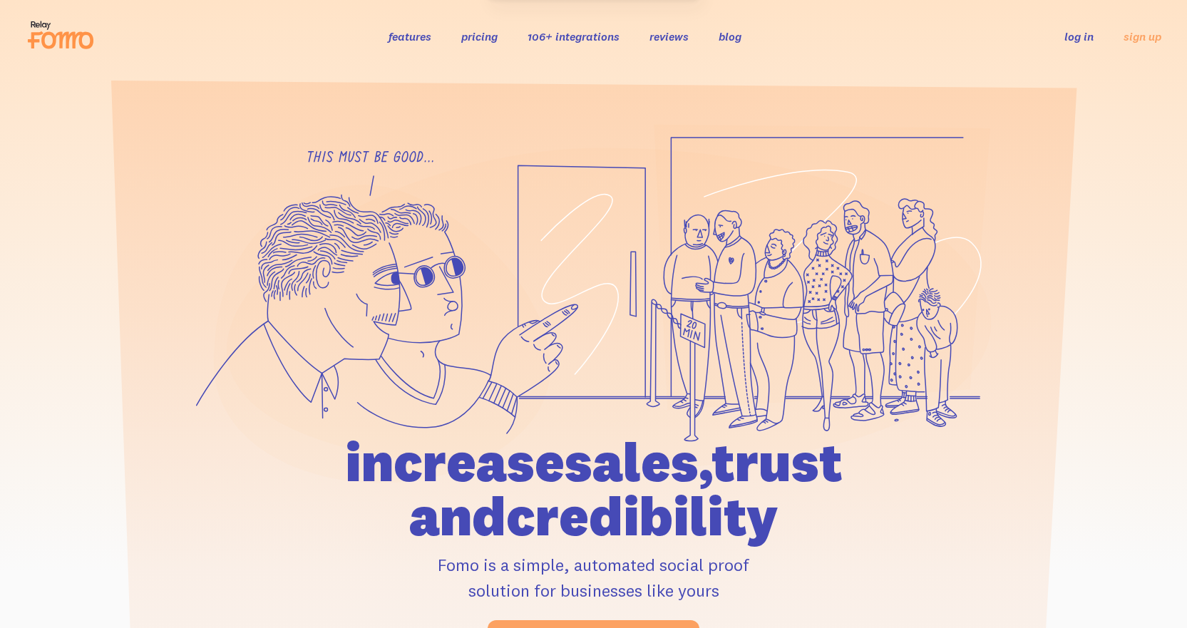 The width and height of the screenshot is (1187, 628). Describe the element at coordinates (594, 578) in the screenshot. I see `p: Fomo is a simple, automated social proof solution for businesses like yours` at that location.